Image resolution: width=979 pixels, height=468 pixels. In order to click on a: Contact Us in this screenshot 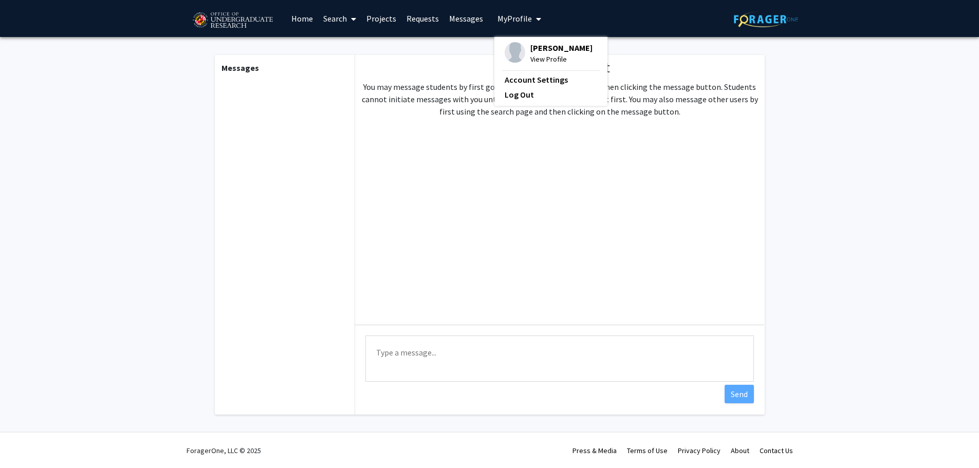, I will do `click(776, 451)`.